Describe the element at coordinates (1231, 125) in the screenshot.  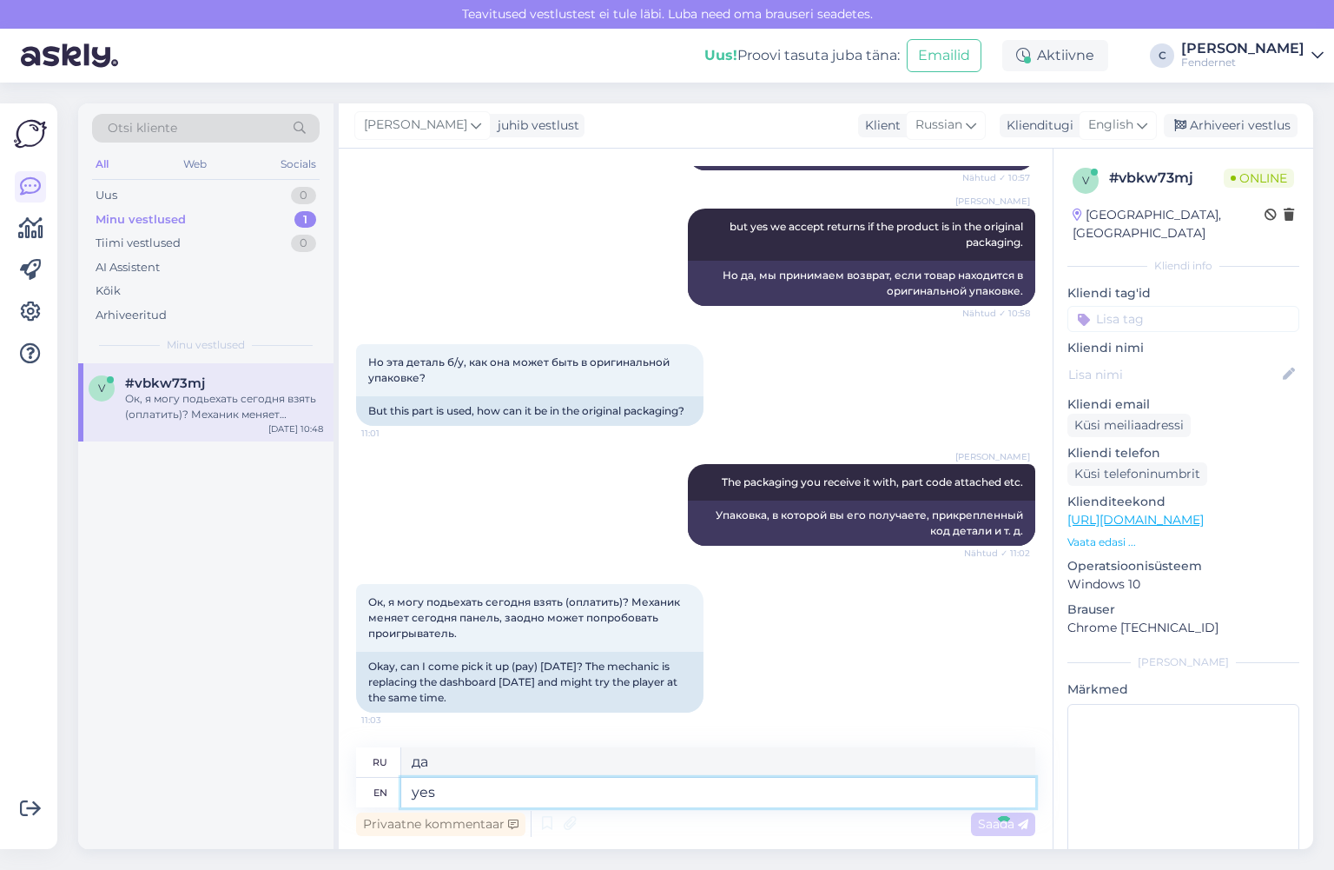
I see `div: Arhiveeri vestlus` at that location.